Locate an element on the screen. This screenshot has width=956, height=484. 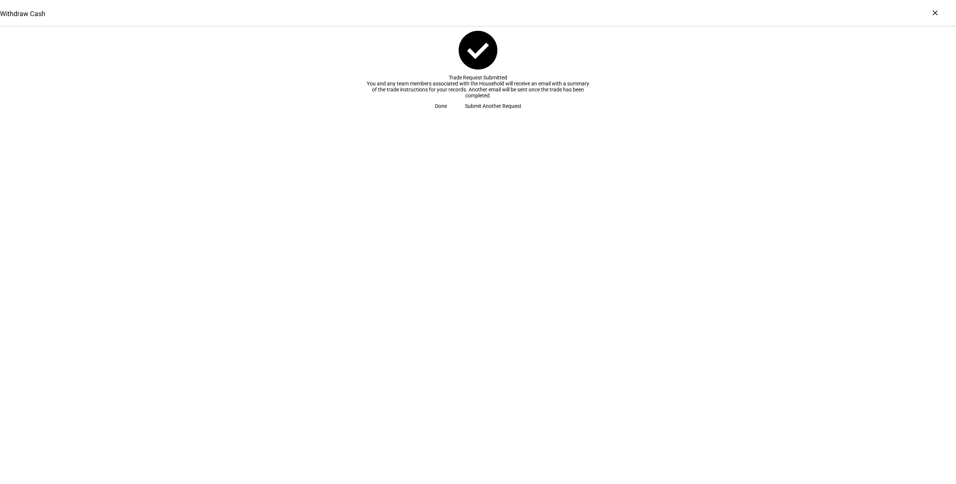
div: Trade Request Submitted is located at coordinates (478, 78).